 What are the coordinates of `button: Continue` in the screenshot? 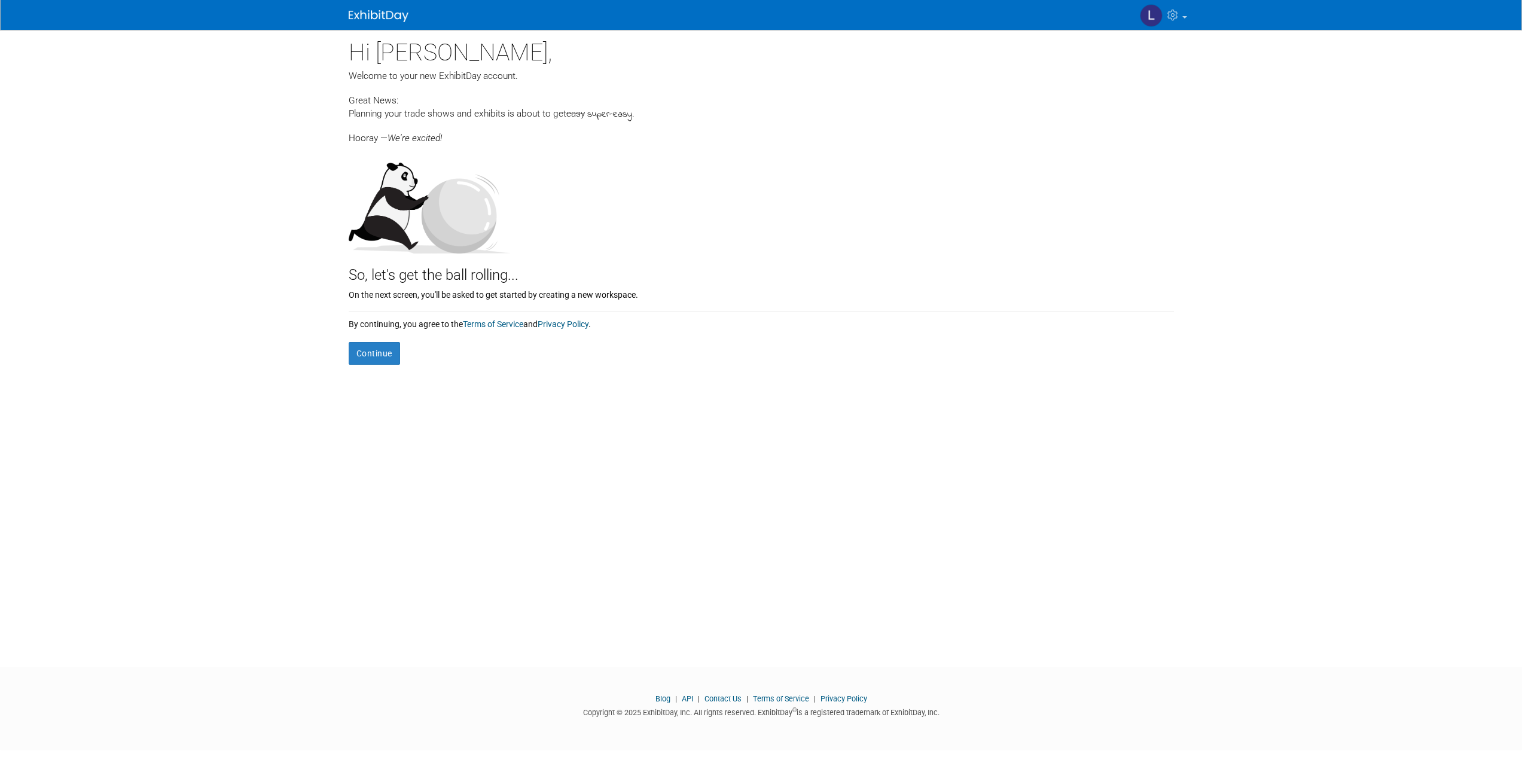 It's located at (374, 353).